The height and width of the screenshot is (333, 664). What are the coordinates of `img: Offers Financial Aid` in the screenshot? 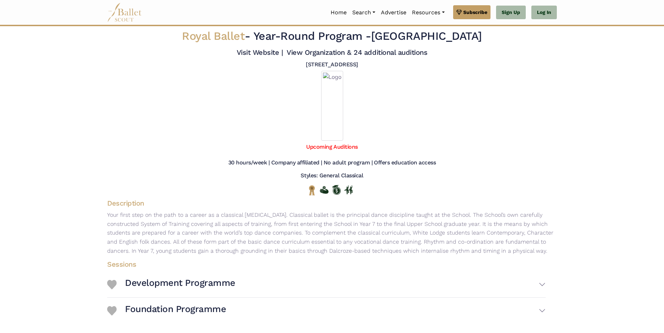 It's located at (324, 190).